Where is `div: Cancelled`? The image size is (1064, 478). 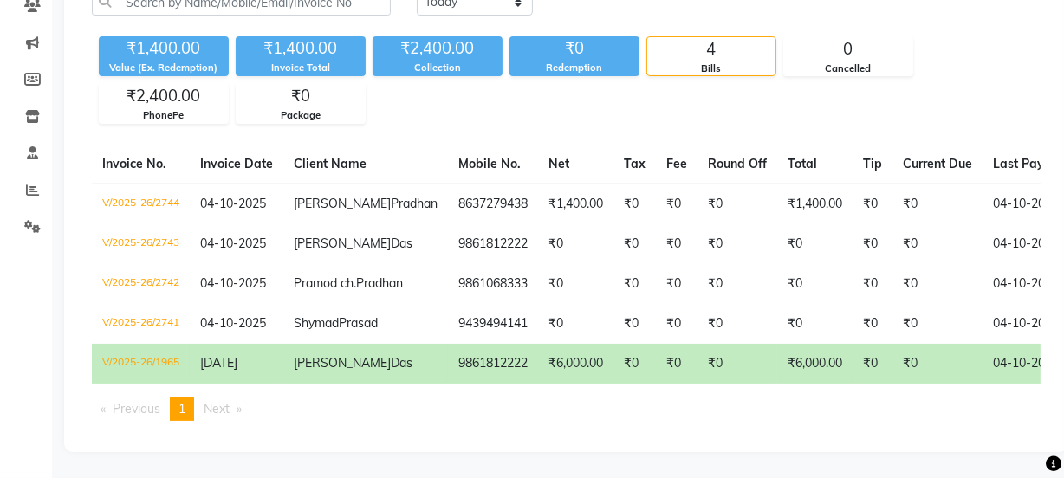 div: Cancelled is located at coordinates (848, 68).